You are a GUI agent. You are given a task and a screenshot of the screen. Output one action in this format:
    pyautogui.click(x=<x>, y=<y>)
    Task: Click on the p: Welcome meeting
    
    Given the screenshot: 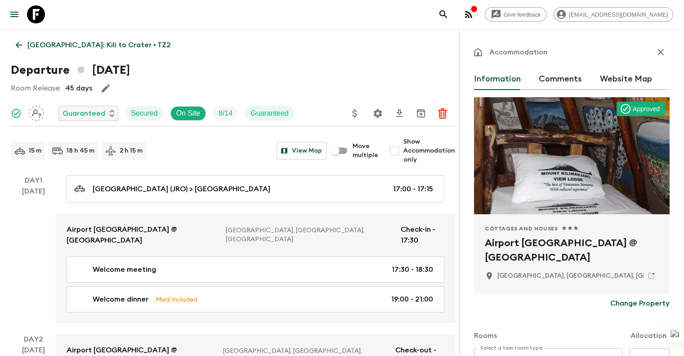 What is the action you would take?
    pyautogui.click(x=124, y=269)
    